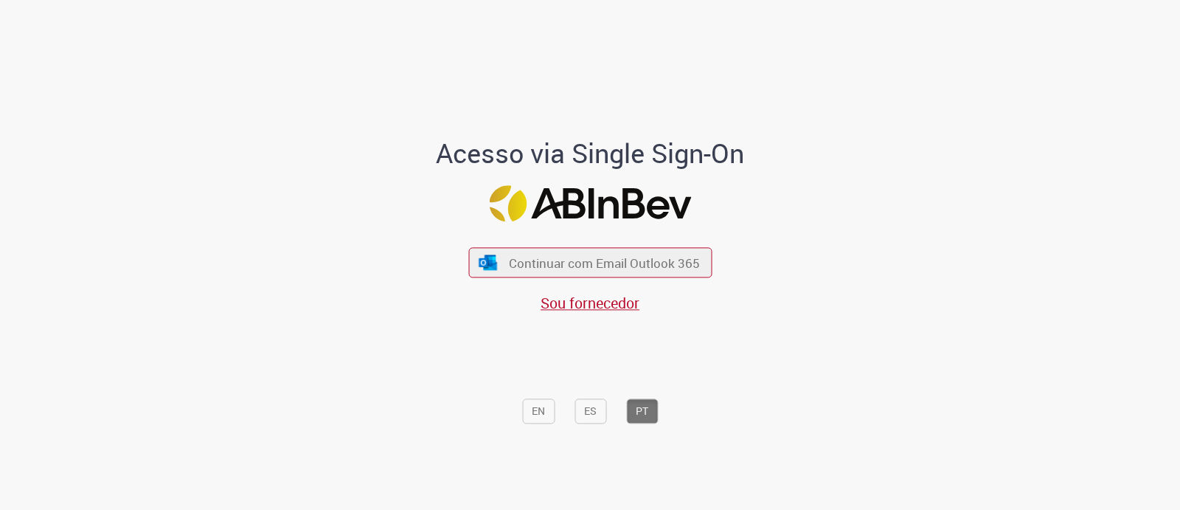 The image size is (1180, 510). I want to click on h1: Acesso via Single Sign-On, so click(590, 153).